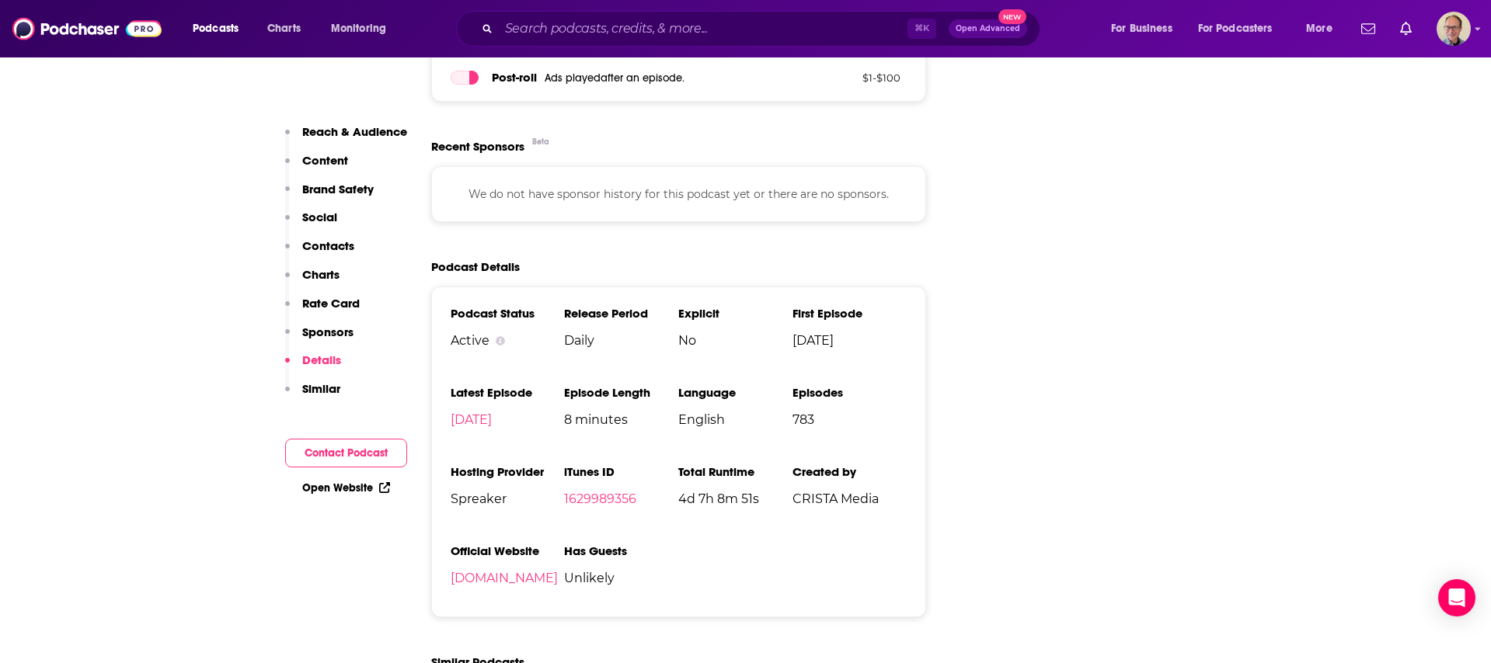 The image size is (1491, 663). Describe the element at coordinates (325, 160) in the screenshot. I see `p: Content` at that location.